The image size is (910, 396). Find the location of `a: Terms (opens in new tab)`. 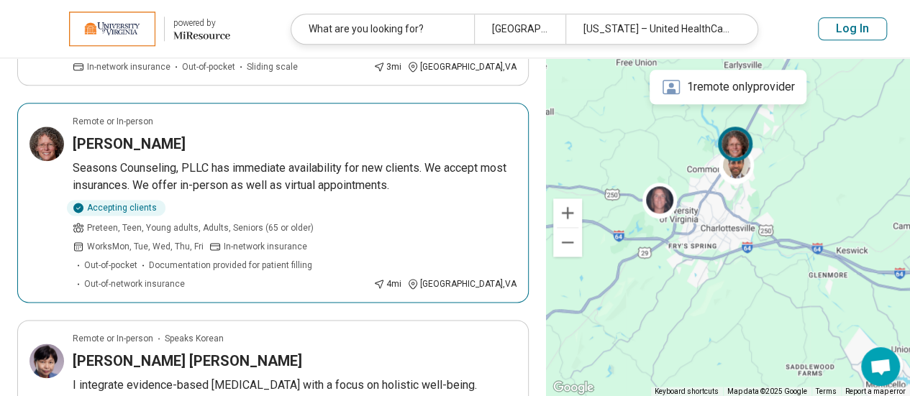

a: Terms (opens in new tab) is located at coordinates (825, 391).